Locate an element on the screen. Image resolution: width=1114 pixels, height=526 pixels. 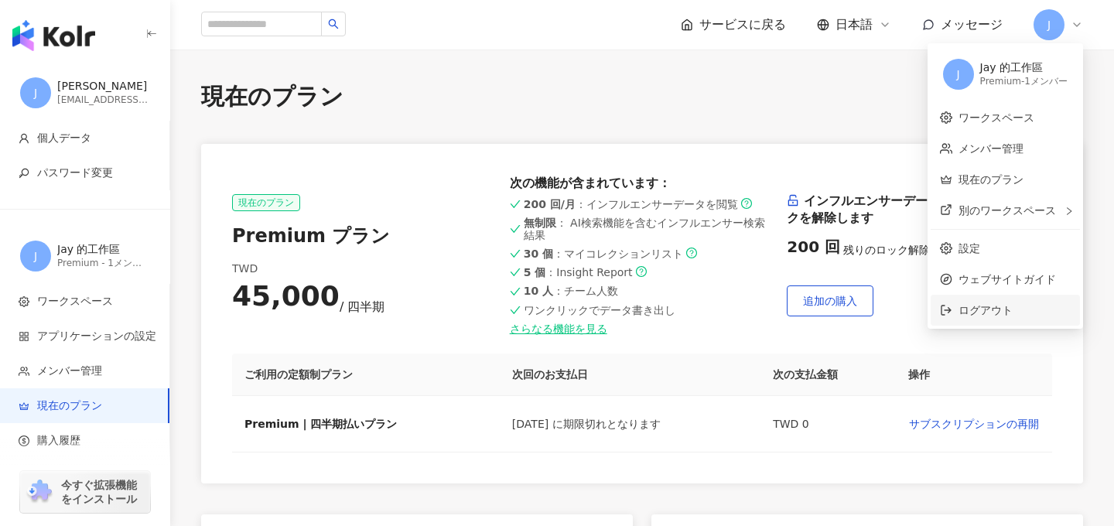
span: dollar is located at coordinates (24, 441).